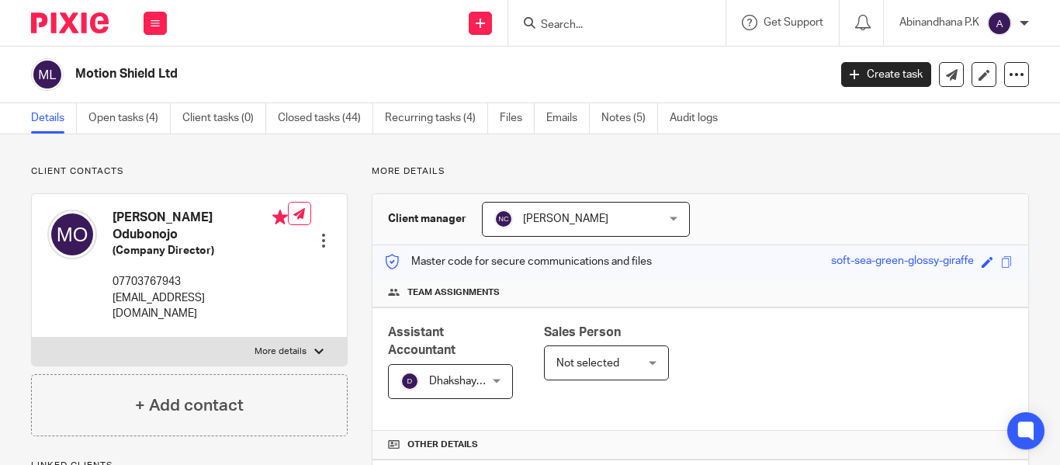 The image size is (1060, 465). What do you see at coordinates (582, 332) in the screenshot?
I see `span: Sales Person` at bounding box center [582, 332].